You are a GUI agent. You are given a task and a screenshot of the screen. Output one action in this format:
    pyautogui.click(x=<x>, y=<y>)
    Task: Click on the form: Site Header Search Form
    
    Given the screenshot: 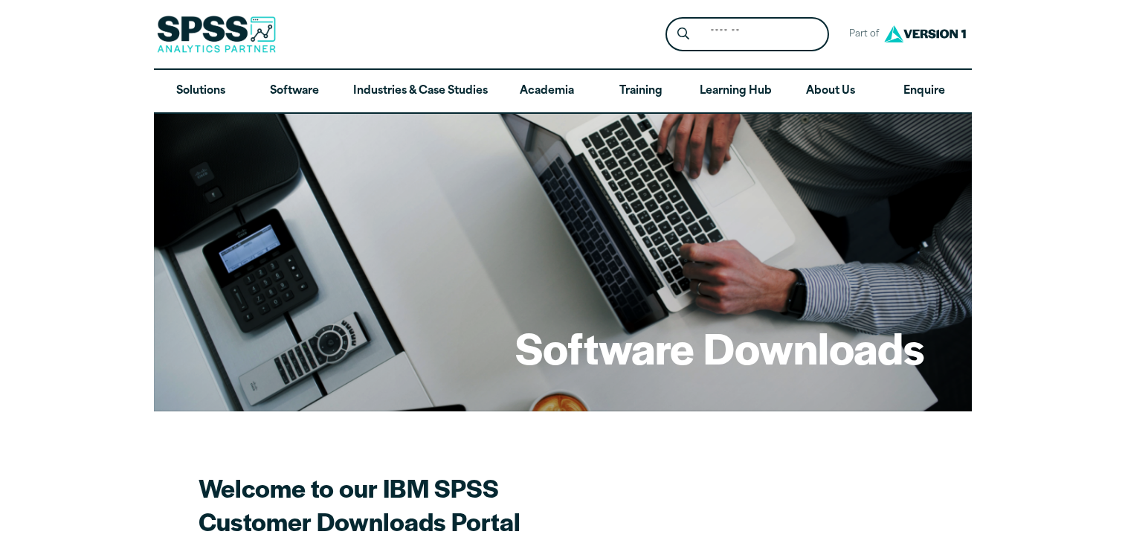 What is the action you would take?
    pyautogui.click(x=747, y=34)
    